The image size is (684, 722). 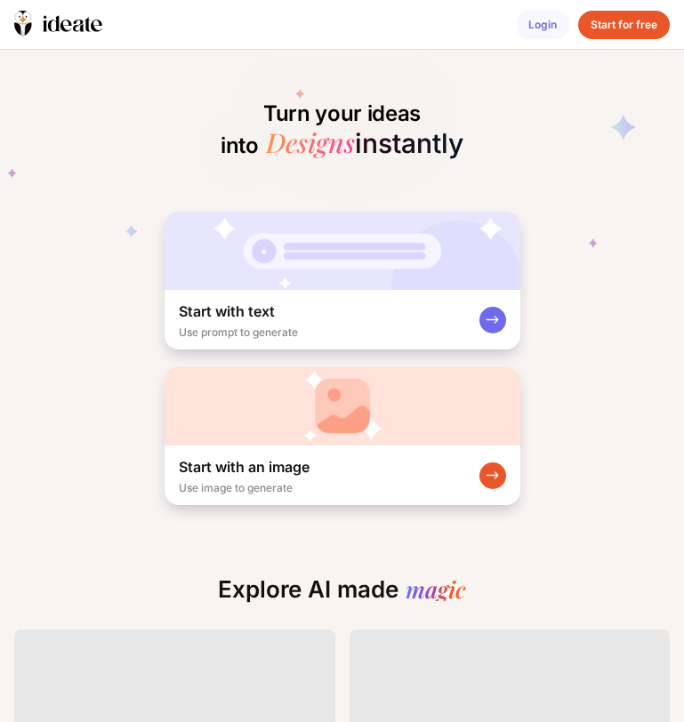 I want to click on div: Start with text, so click(x=227, y=311).